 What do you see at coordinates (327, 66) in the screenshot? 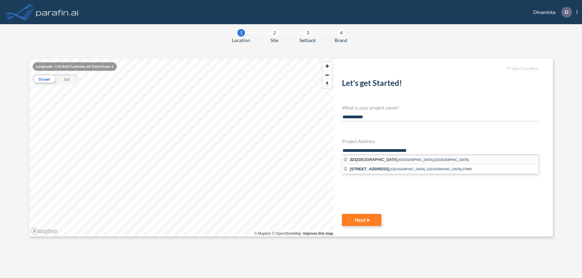
I see `button: Zoom in` at bounding box center [327, 66].